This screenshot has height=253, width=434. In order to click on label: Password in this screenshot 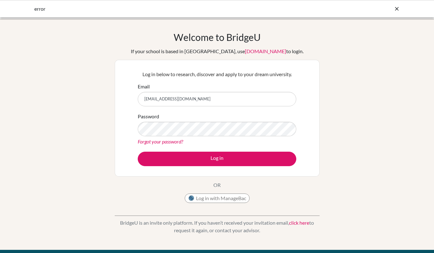, I will do `click(148, 116)`.